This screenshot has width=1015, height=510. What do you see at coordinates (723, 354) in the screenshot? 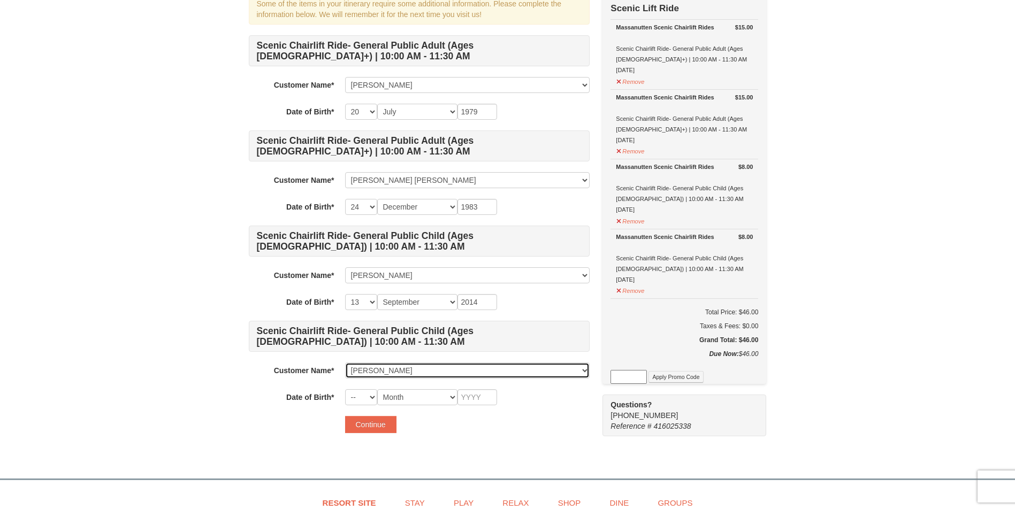
I see `strong: Due Now:` at bounding box center [723, 354].